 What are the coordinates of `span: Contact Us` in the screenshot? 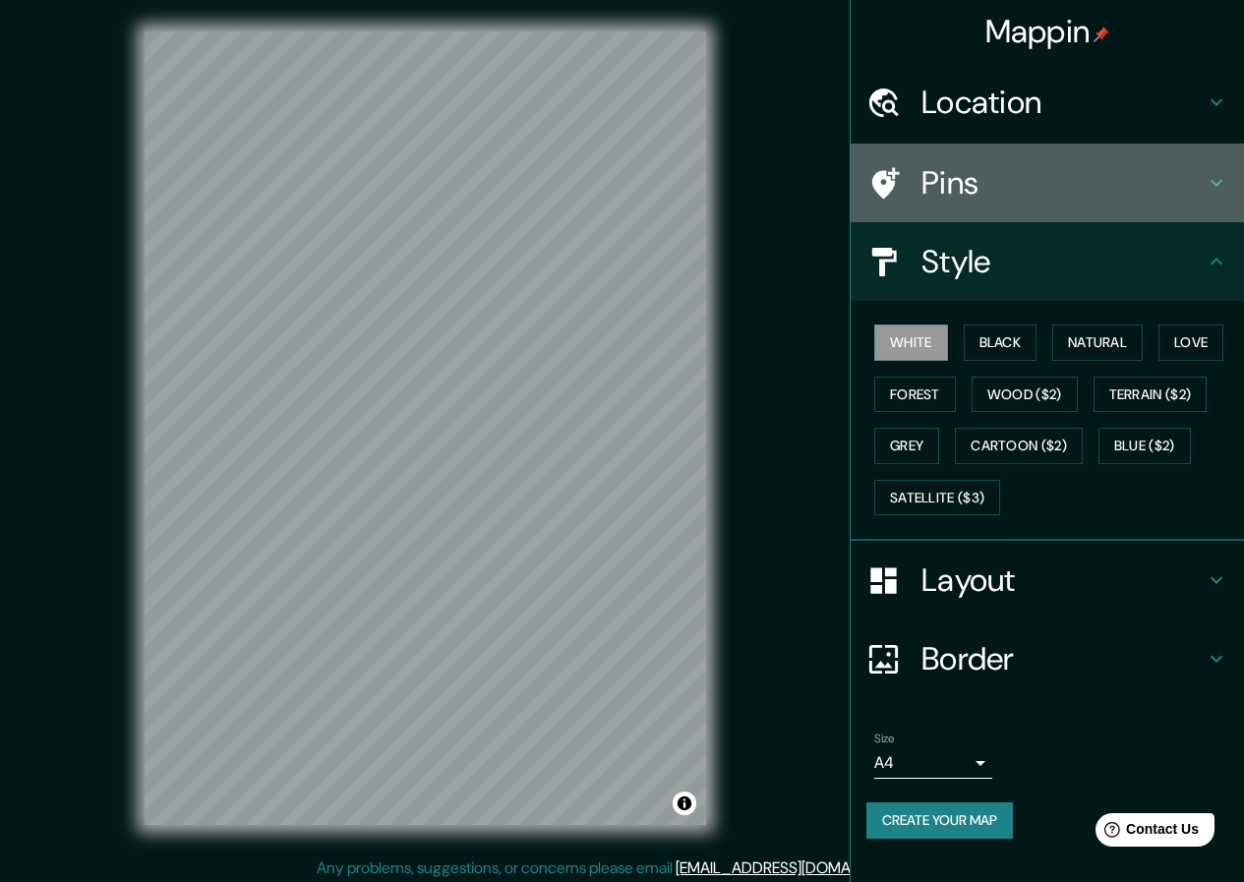 It's located at (93, 24).